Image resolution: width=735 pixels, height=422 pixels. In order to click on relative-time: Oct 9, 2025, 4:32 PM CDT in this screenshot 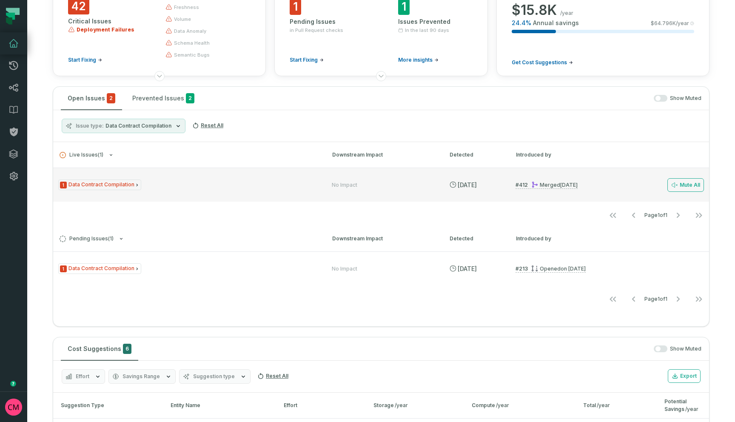, I will do `click(568, 184)`.